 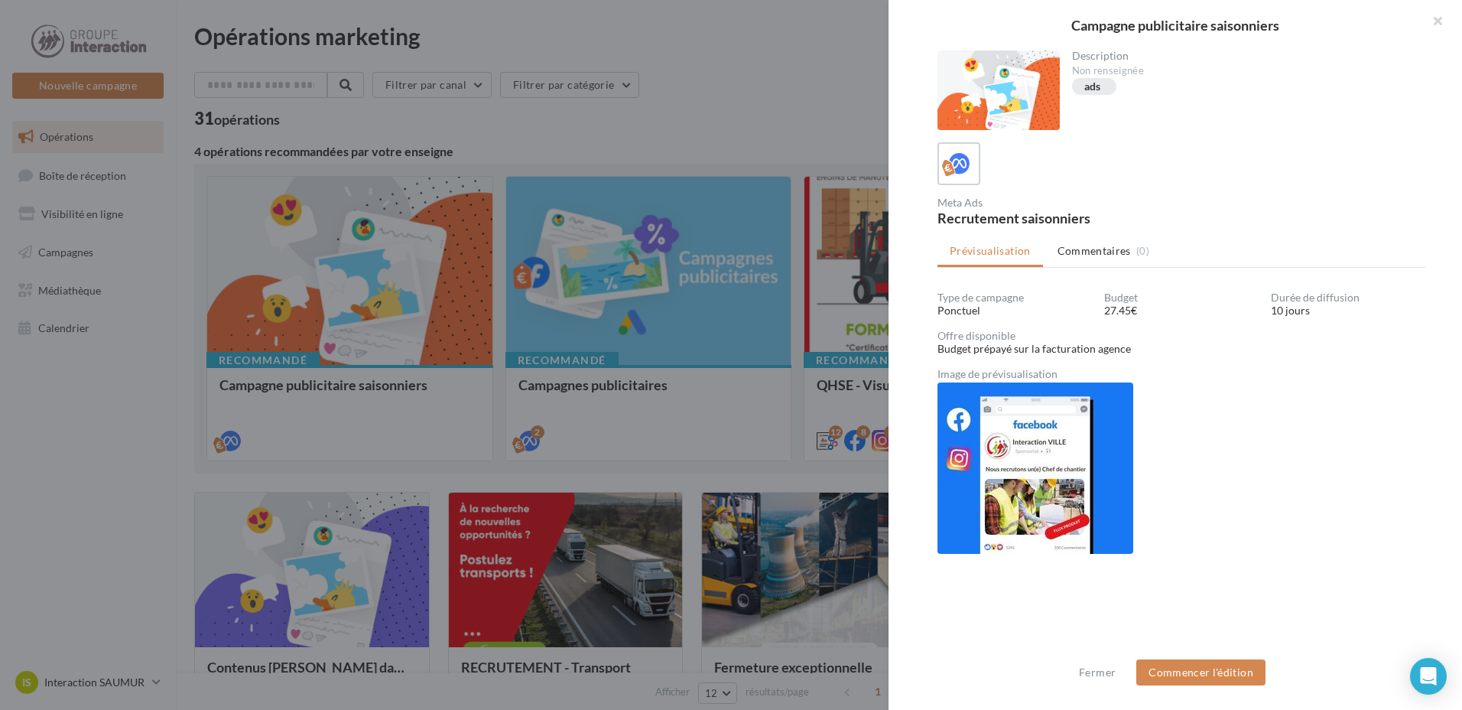 What do you see at coordinates (1097, 672) in the screenshot?
I see `button: Fermer` at bounding box center [1097, 672].